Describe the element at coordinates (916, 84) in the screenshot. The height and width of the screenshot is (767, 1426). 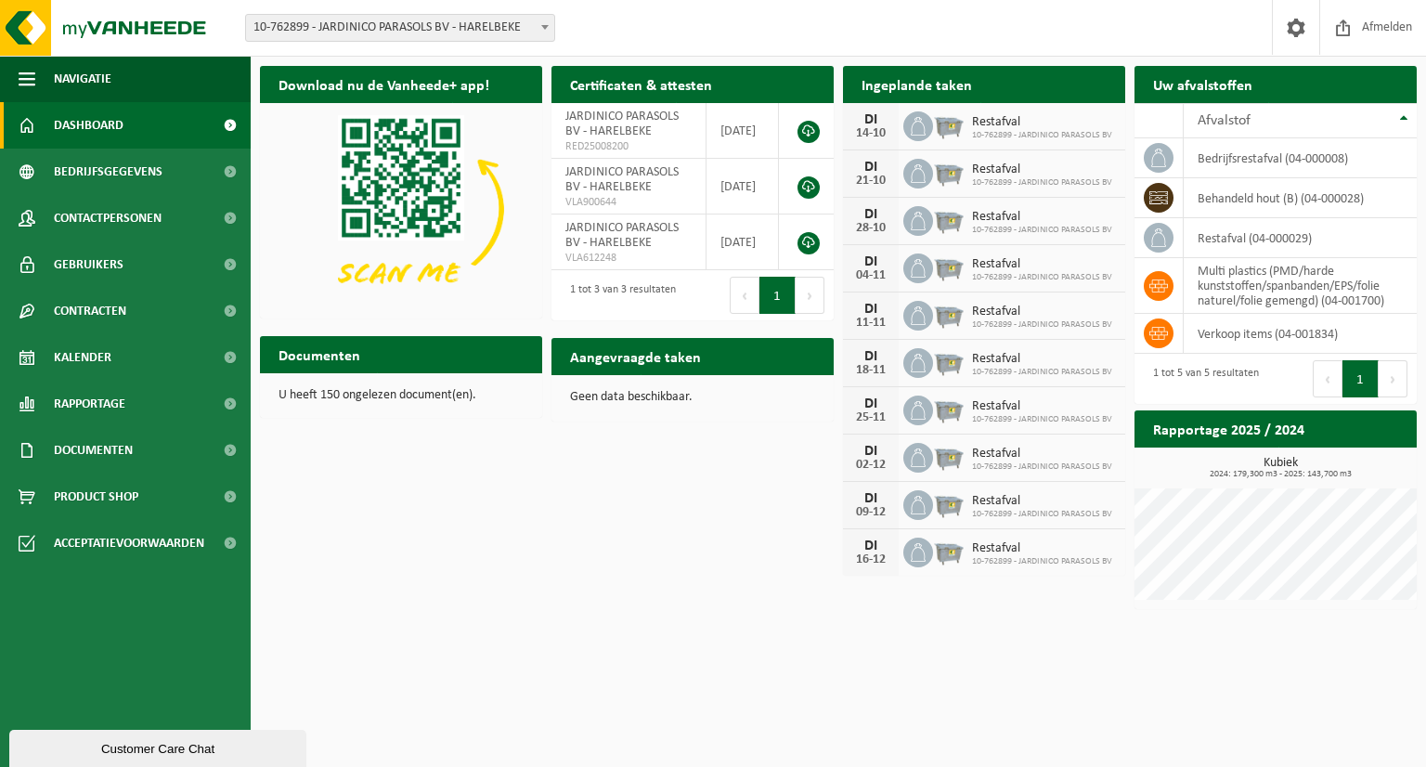
I see `h2: Ingeplande taken` at that location.